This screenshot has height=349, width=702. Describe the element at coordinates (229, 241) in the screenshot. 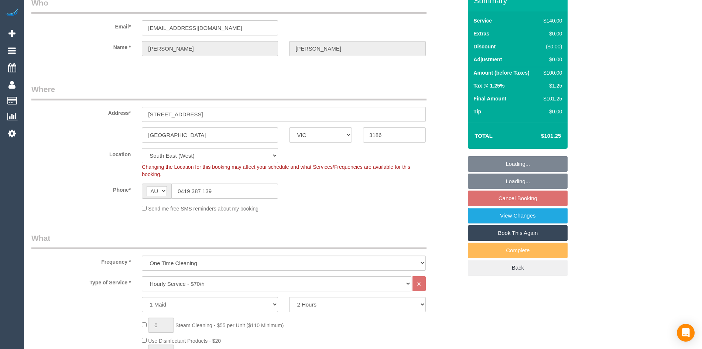

I see `legend: What` at that location.